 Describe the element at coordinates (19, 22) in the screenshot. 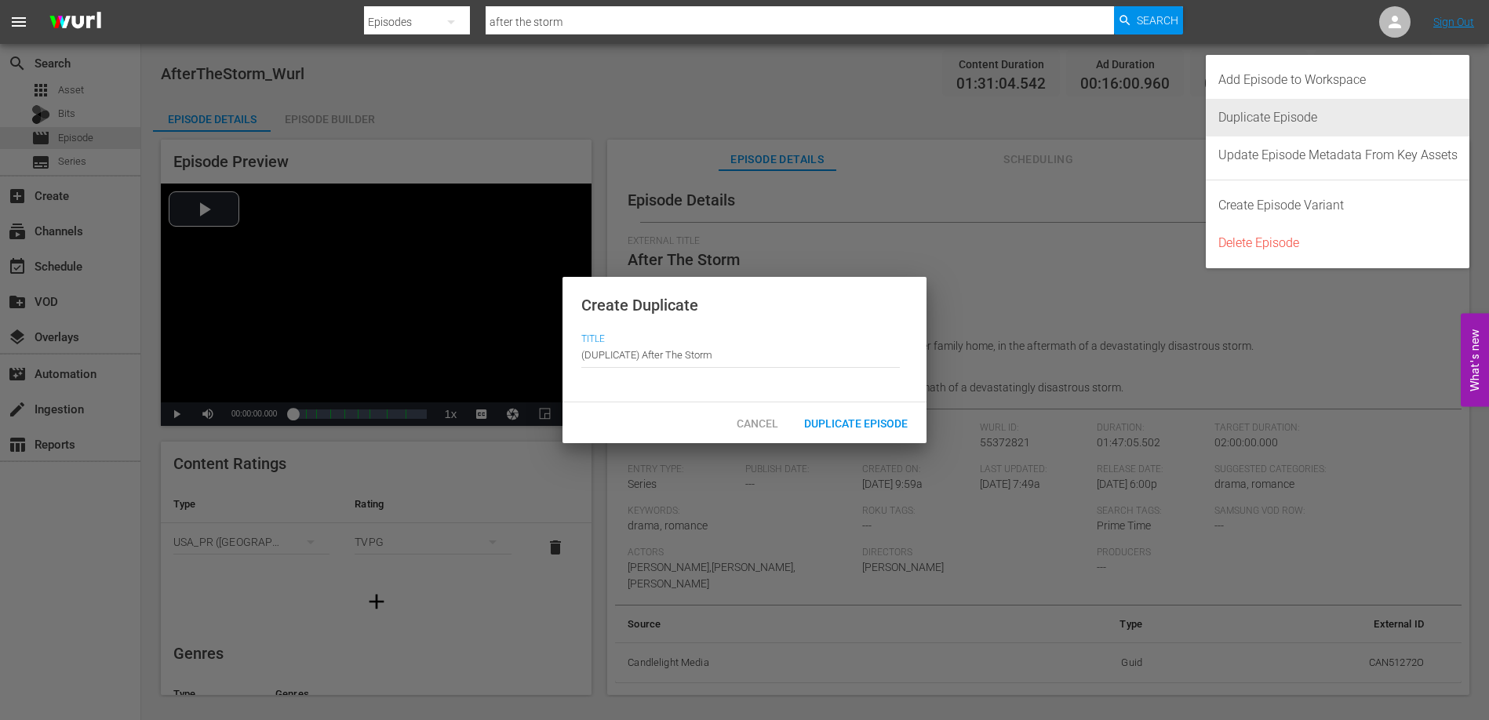

I see `span: menu` at that location.